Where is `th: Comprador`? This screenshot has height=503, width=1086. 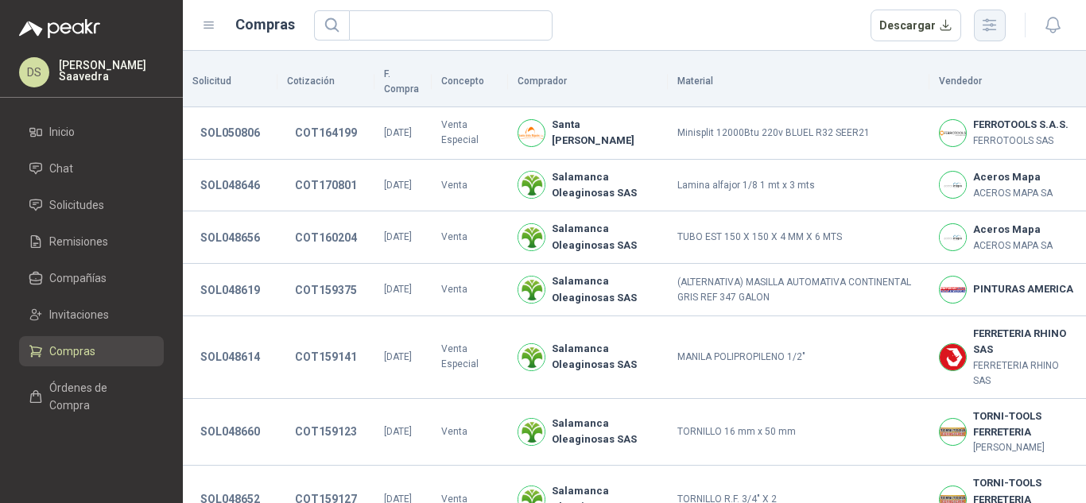
th: Comprador is located at coordinates (588, 82).